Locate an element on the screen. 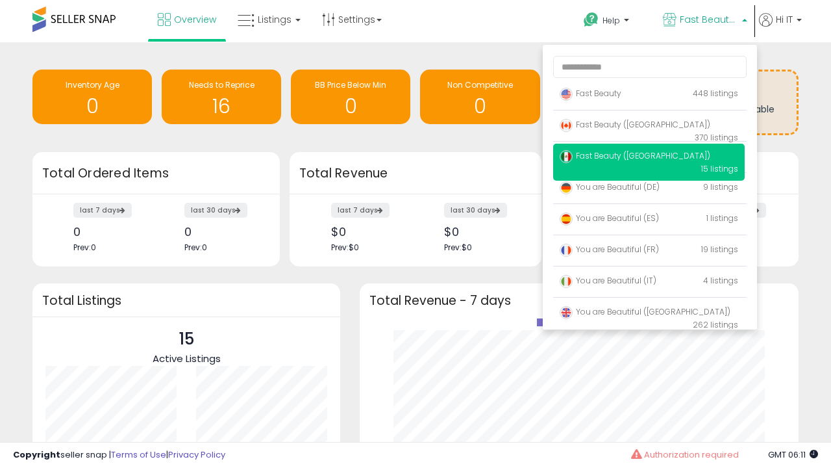 The height and width of the screenshot is (468, 831). img: spain.png is located at coordinates (566, 219).